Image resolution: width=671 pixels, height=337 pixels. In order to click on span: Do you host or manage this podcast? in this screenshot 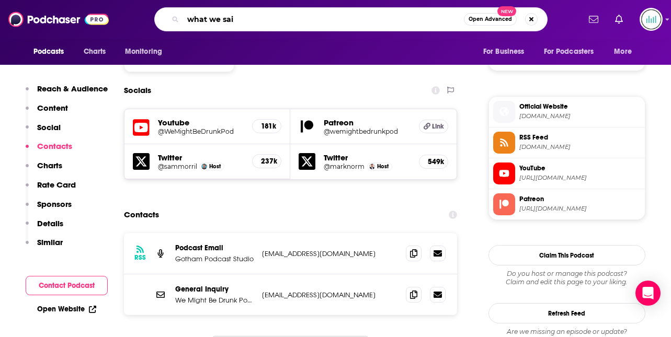, I will do `click(567, 274)`.